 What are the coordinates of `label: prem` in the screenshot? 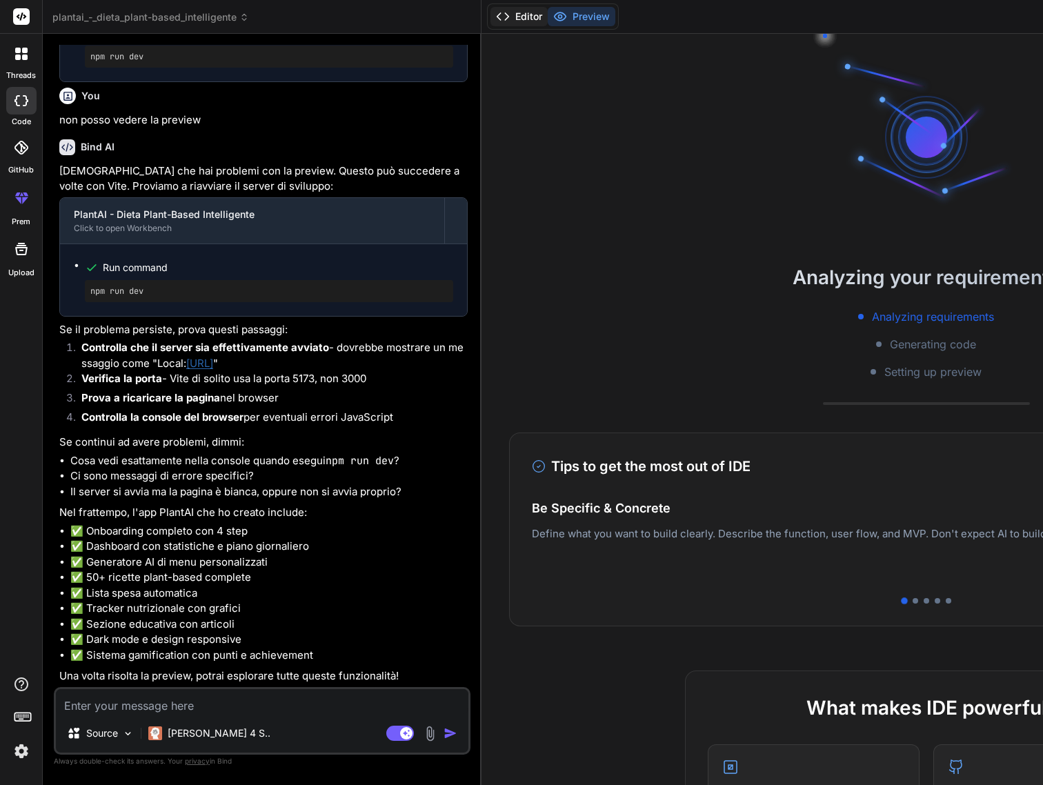 It's located at (21, 221).